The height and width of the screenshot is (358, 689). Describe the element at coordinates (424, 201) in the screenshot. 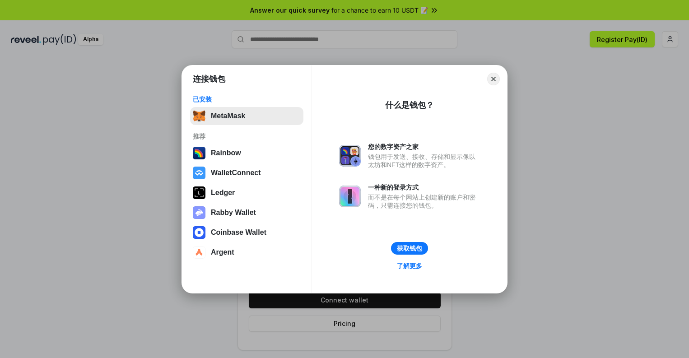

I see `div: 而不是在每个网站上创建新的账户和密码，只需连接您的钱包。` at that location.